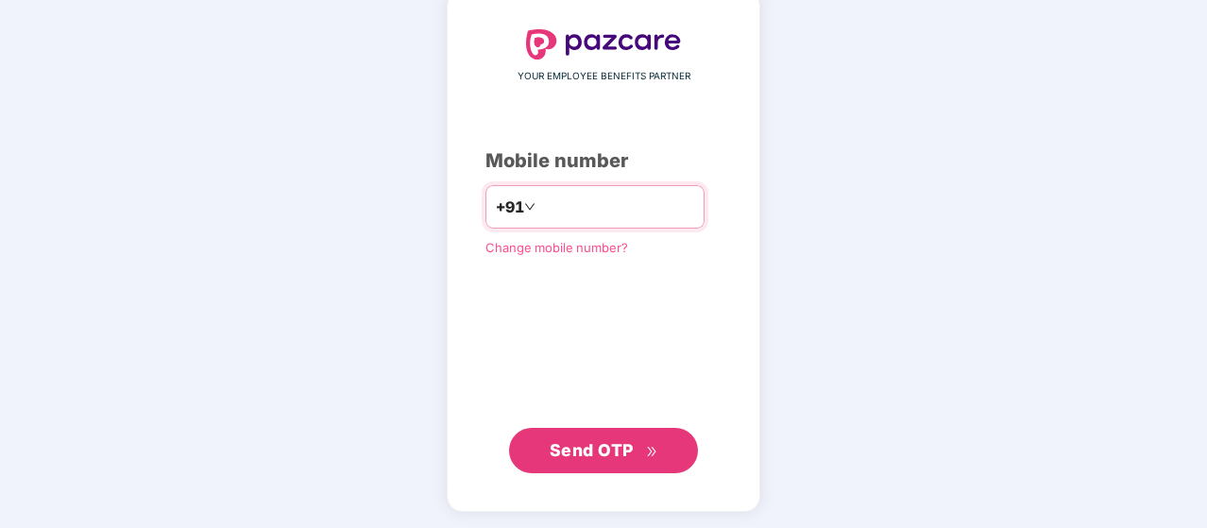 Image resolution: width=1207 pixels, height=528 pixels. I want to click on span: YOUR EMPLOYEE BENEFITS PARTNER, so click(604, 77).